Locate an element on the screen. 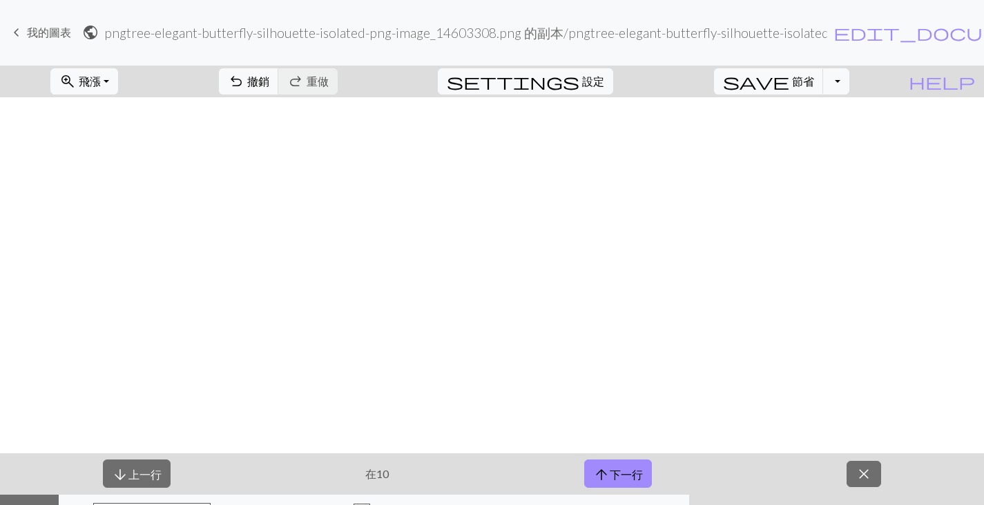 This screenshot has width=984, height=505. span: arrow_downward is located at coordinates (120, 475).